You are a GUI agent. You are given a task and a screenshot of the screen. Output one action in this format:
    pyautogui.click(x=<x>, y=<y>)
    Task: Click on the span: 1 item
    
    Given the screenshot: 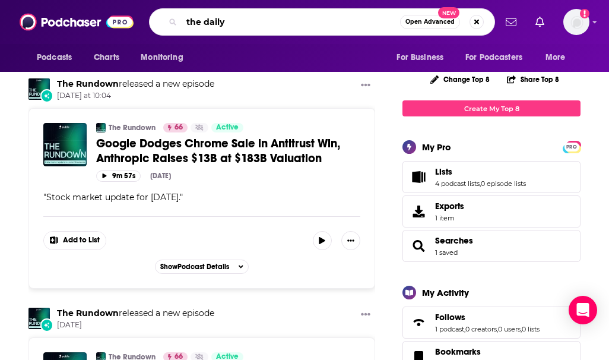 What is the action you would take?
    pyautogui.click(x=449, y=218)
    